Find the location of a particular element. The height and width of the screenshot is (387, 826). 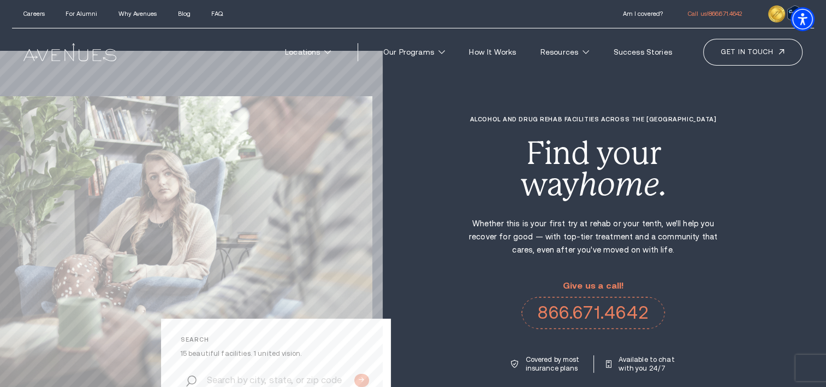

a: Resources is located at coordinates (564, 52).